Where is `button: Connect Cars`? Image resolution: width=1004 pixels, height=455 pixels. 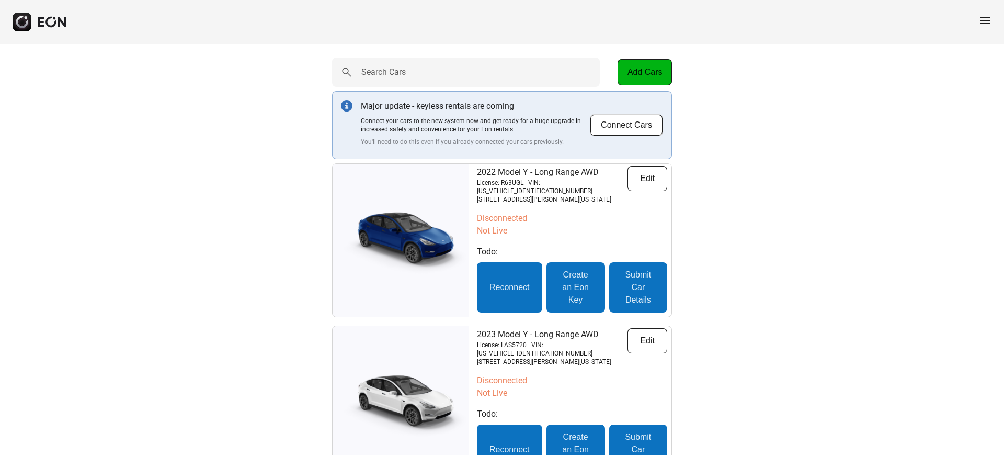 button: Connect Cars is located at coordinates (627, 125).